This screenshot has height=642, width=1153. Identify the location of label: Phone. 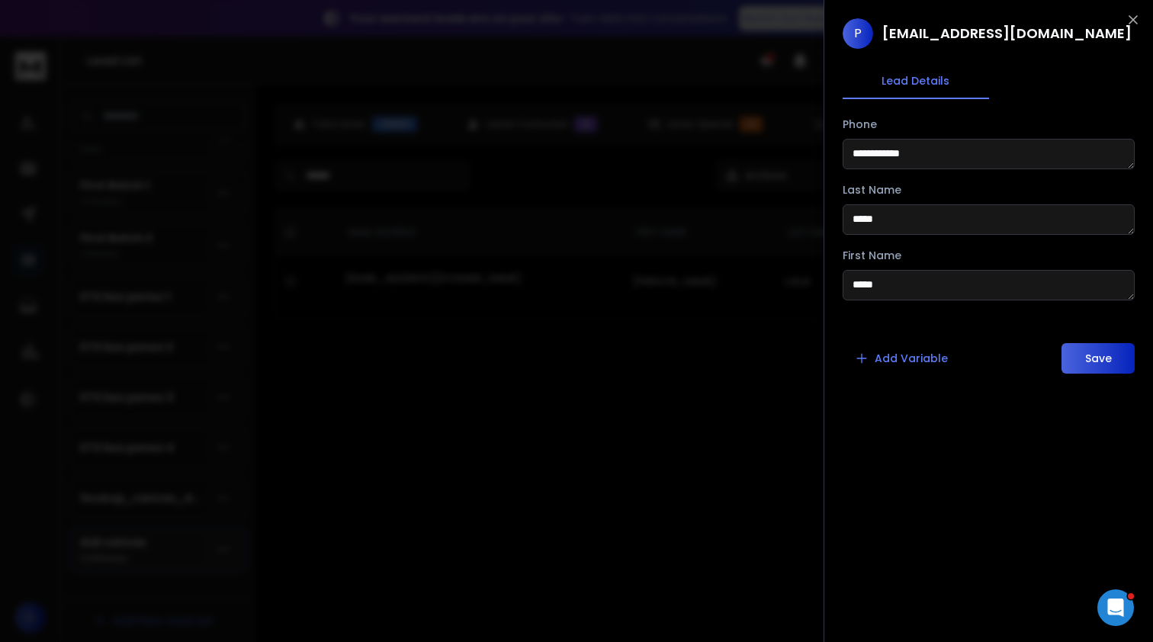
(859, 124).